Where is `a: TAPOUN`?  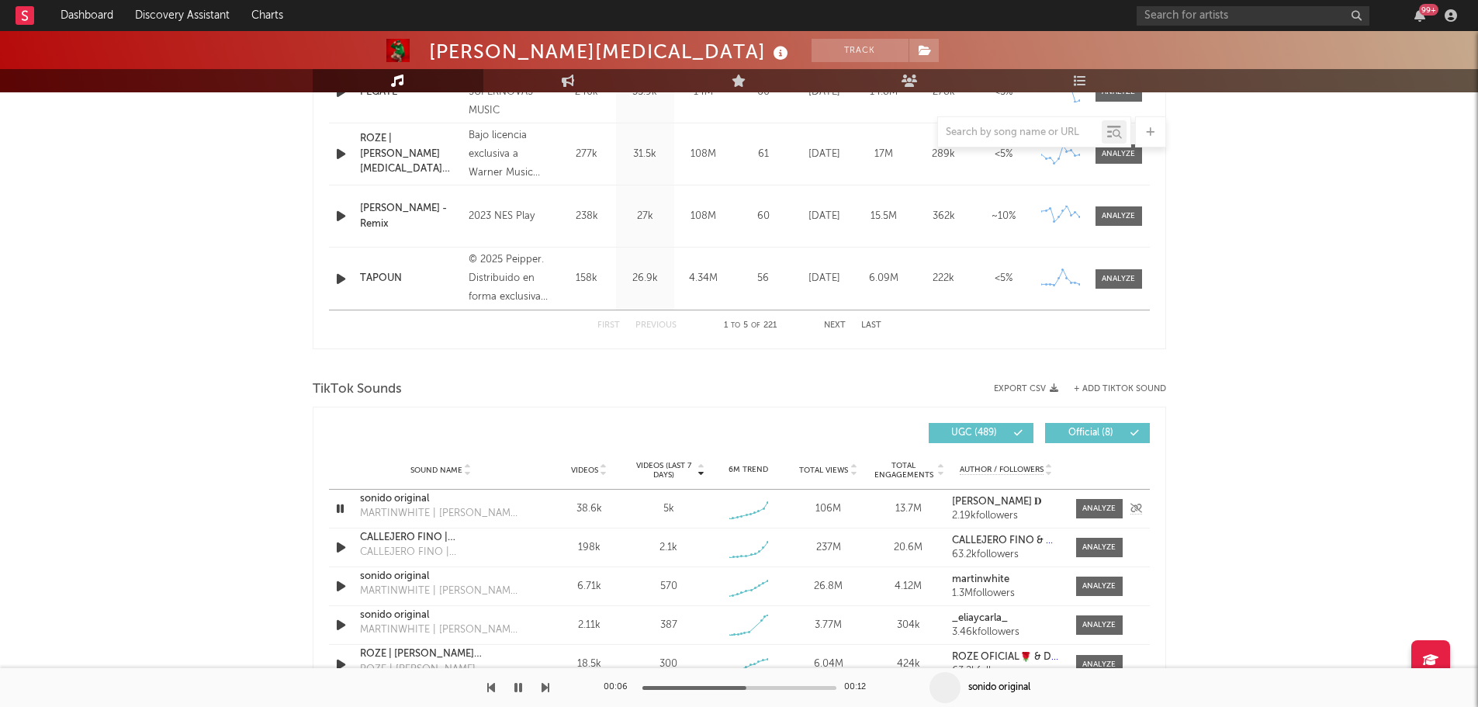 a: TAPOUN is located at coordinates (410, 279).